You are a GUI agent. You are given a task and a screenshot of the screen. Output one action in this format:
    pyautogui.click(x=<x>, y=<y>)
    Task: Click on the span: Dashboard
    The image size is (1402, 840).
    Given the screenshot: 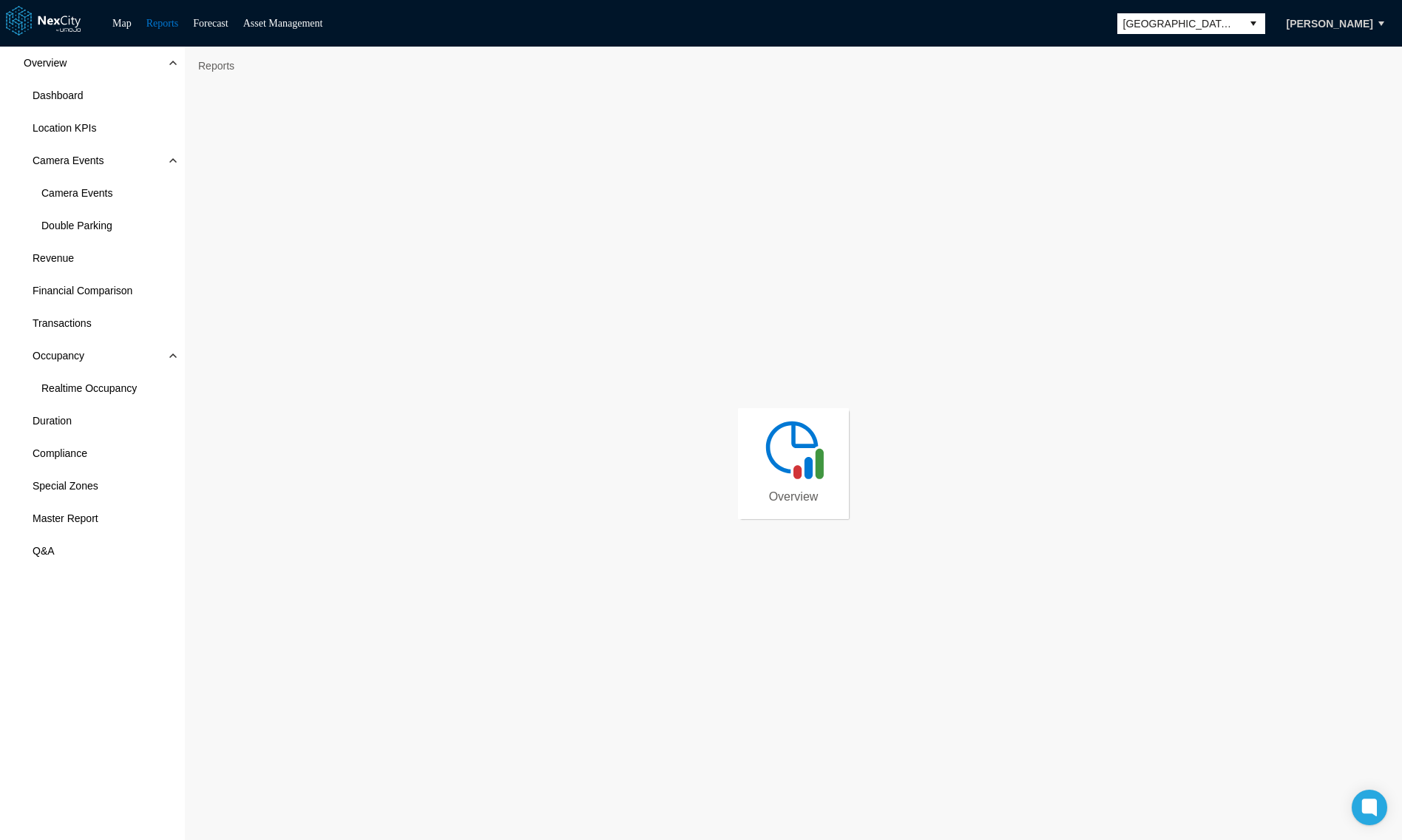 What is the action you would take?
    pyautogui.click(x=57, y=95)
    